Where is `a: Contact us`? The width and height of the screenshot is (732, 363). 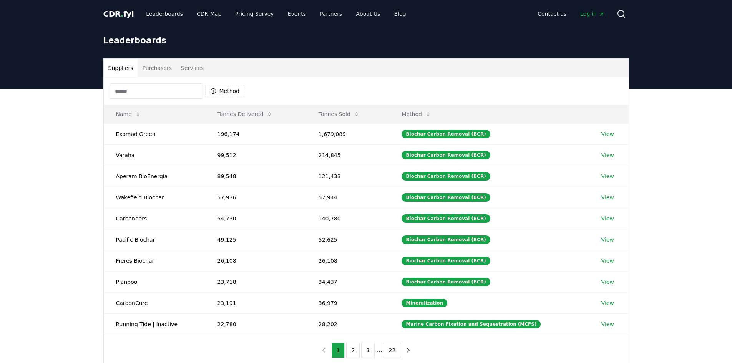
a: Contact us is located at coordinates (552, 14).